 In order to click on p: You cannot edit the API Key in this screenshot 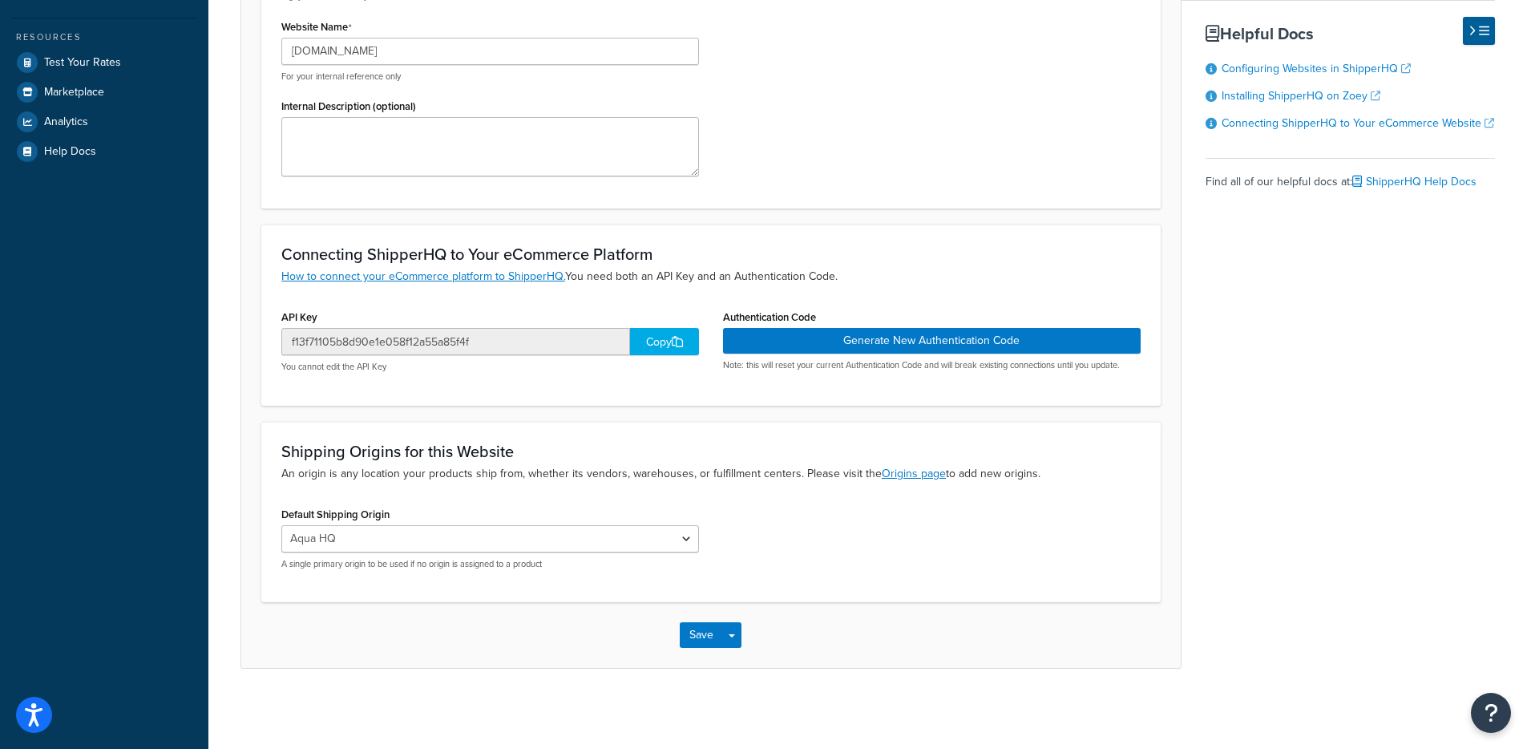, I will do `click(490, 366)`.